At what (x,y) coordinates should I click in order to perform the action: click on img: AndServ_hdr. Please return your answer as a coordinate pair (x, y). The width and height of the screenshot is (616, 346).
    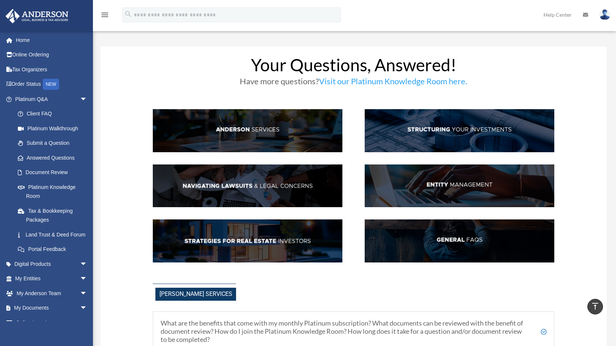
    Looking at the image, I should click on (247, 131).